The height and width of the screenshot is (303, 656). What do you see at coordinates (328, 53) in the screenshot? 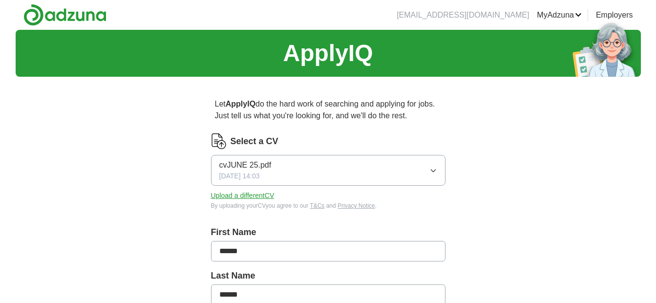
I see `h1: ApplyIQ` at bounding box center [328, 53].